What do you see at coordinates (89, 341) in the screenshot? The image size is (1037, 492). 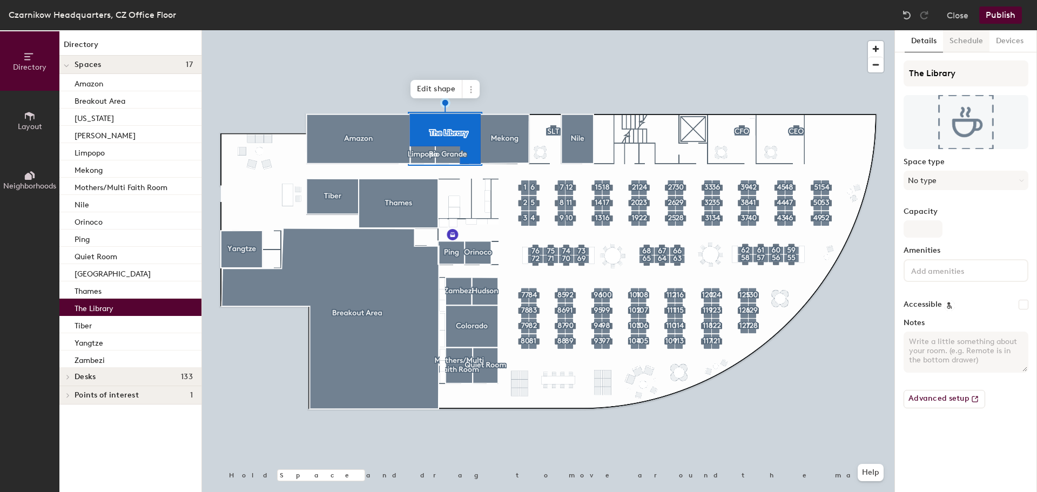 I see `p: Yangtze` at bounding box center [89, 341].